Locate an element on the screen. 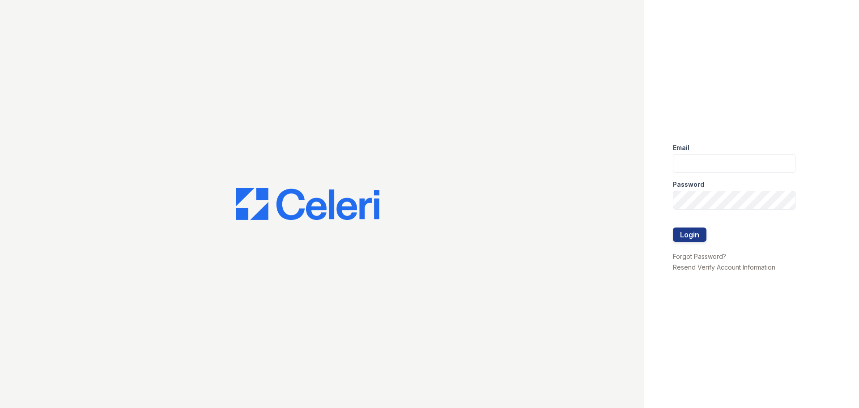 This screenshot has height=408, width=859. button: Login is located at coordinates (689, 234).